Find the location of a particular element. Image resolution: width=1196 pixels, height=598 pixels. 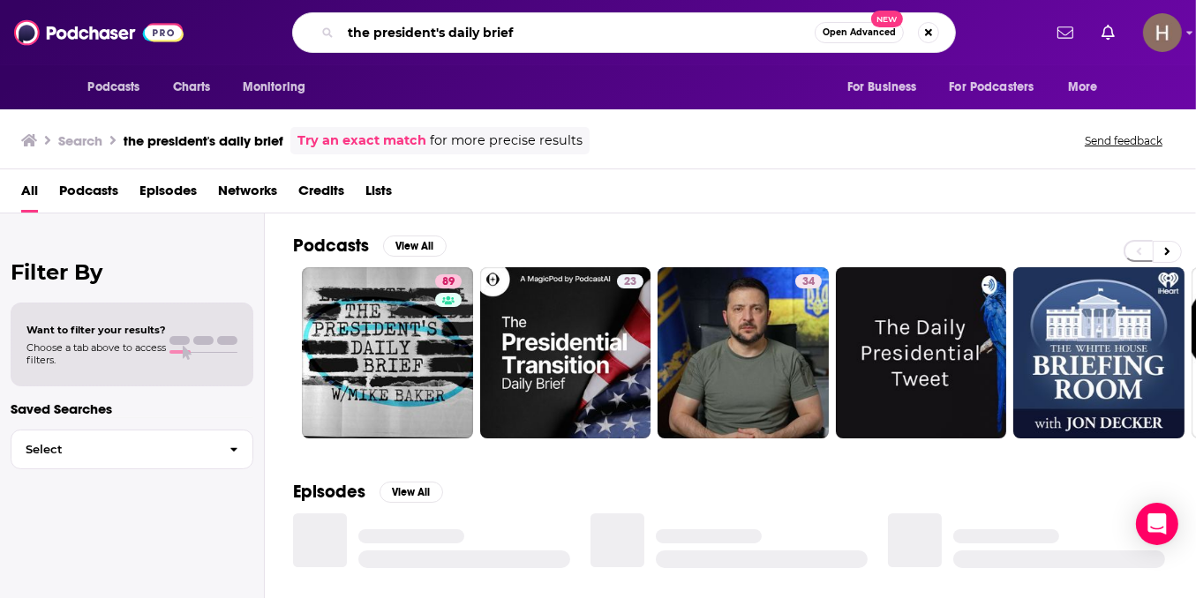

a: Podcasts is located at coordinates (88, 194).